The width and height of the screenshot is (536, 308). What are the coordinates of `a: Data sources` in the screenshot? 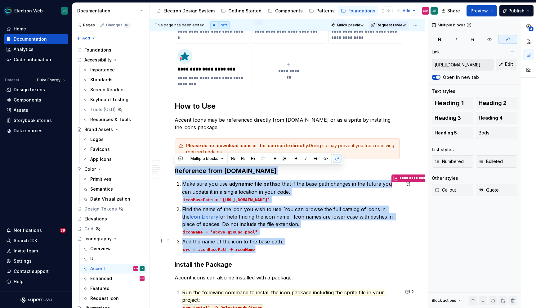 It's located at (36, 131).